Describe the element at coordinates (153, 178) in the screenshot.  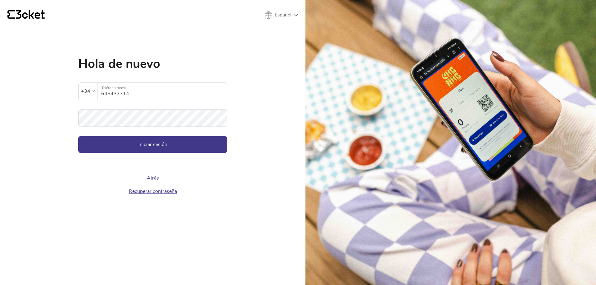
I see `a: Atrás` at that location.